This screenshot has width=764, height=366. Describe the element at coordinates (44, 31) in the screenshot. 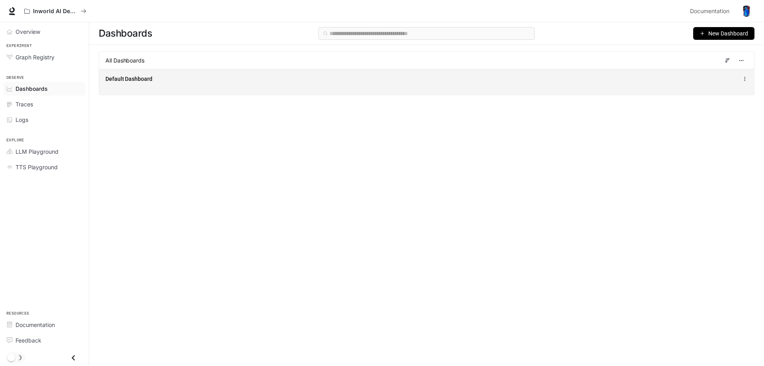

I see `a: Overview` at that location.